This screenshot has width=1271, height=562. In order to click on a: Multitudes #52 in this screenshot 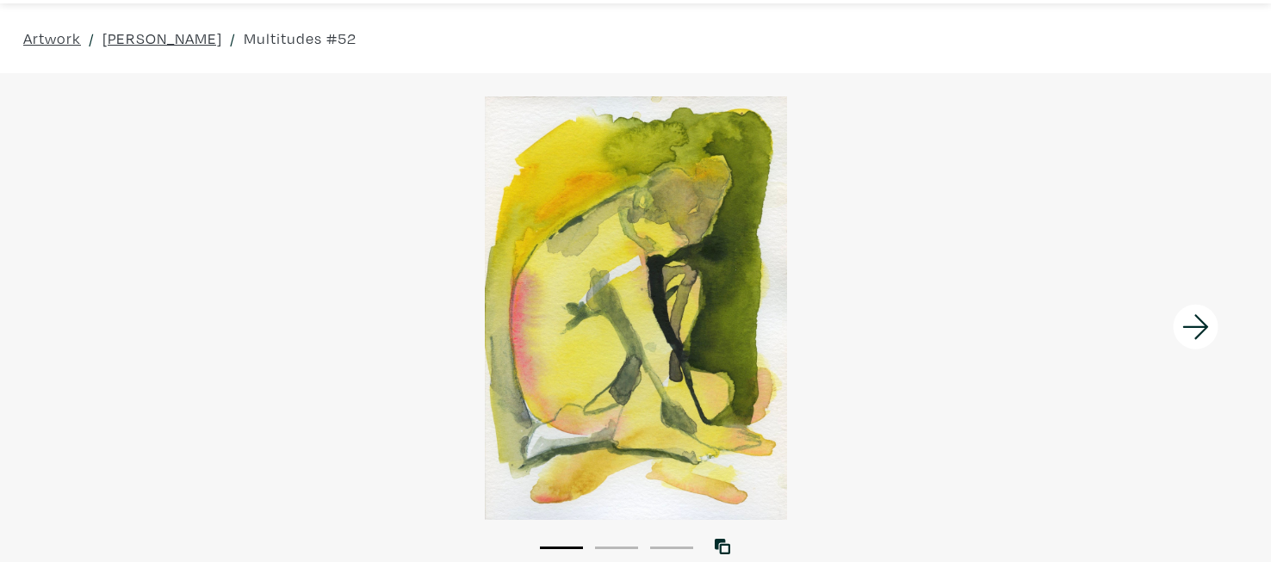, I will do `click(300, 38)`.